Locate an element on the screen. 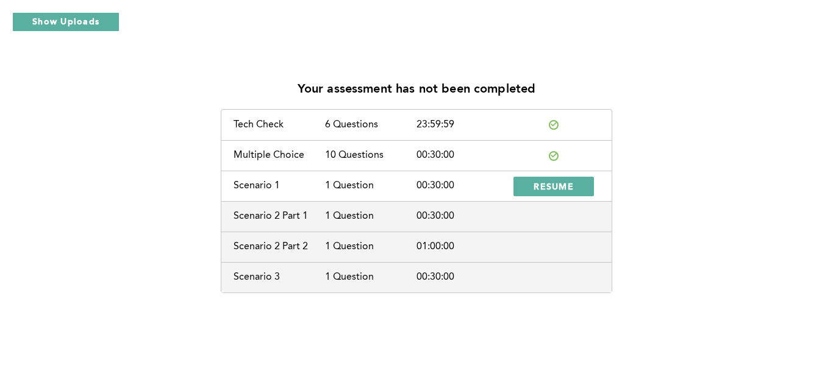 The width and height of the screenshot is (833, 365). div: Scenario 2 Part 1 is located at coordinates (279, 216).